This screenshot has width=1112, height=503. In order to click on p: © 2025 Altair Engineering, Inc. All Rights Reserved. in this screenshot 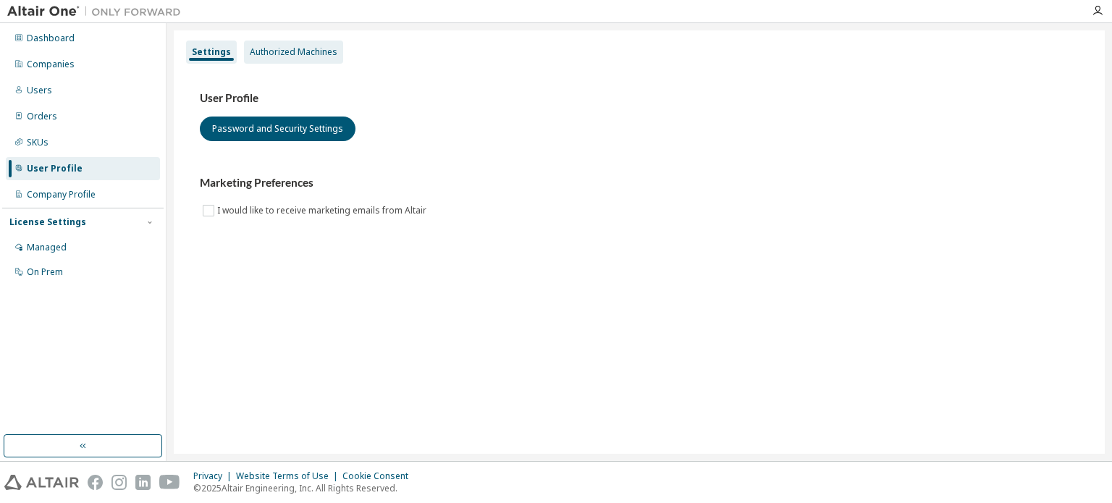, I will do `click(305, 488)`.